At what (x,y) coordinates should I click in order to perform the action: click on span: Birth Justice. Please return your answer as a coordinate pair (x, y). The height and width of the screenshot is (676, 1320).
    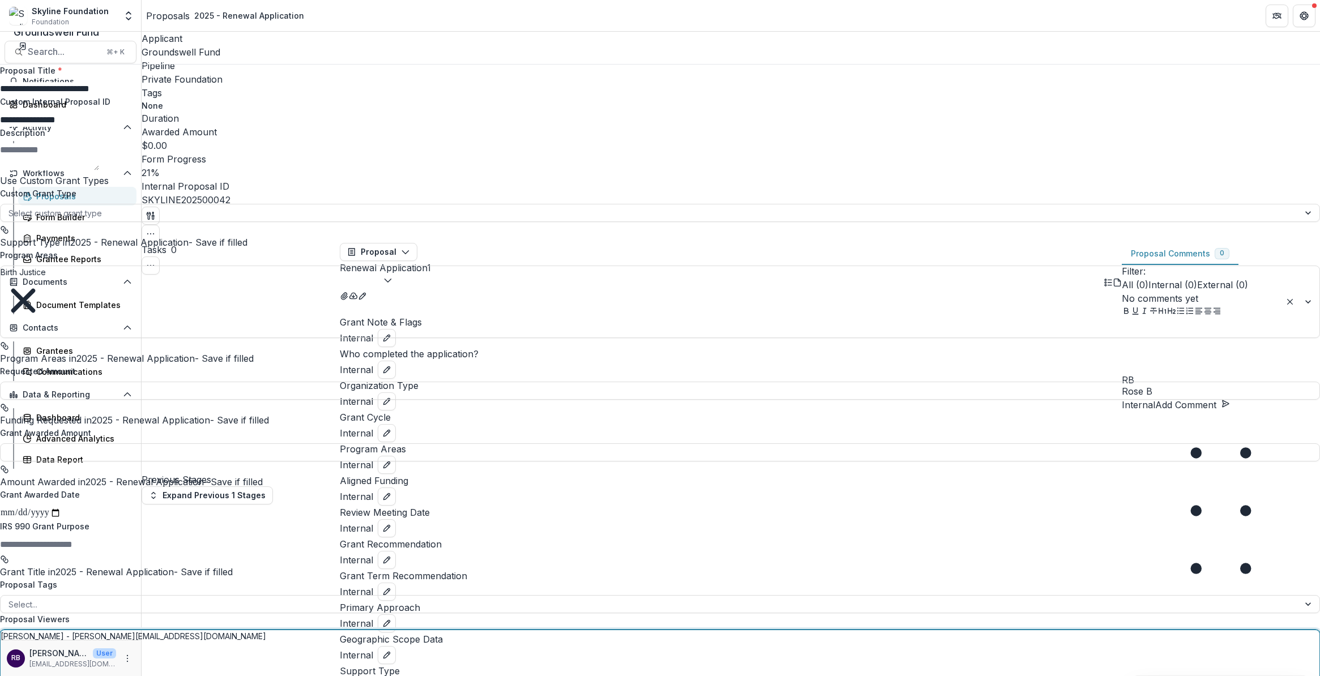
    Looking at the image, I should click on (23, 272).